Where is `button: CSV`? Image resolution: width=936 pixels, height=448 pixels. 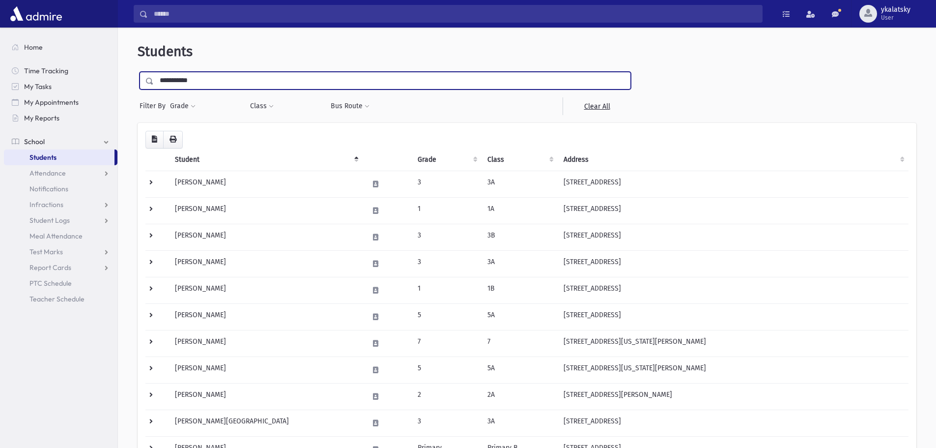 button: CSV is located at coordinates (154, 140).